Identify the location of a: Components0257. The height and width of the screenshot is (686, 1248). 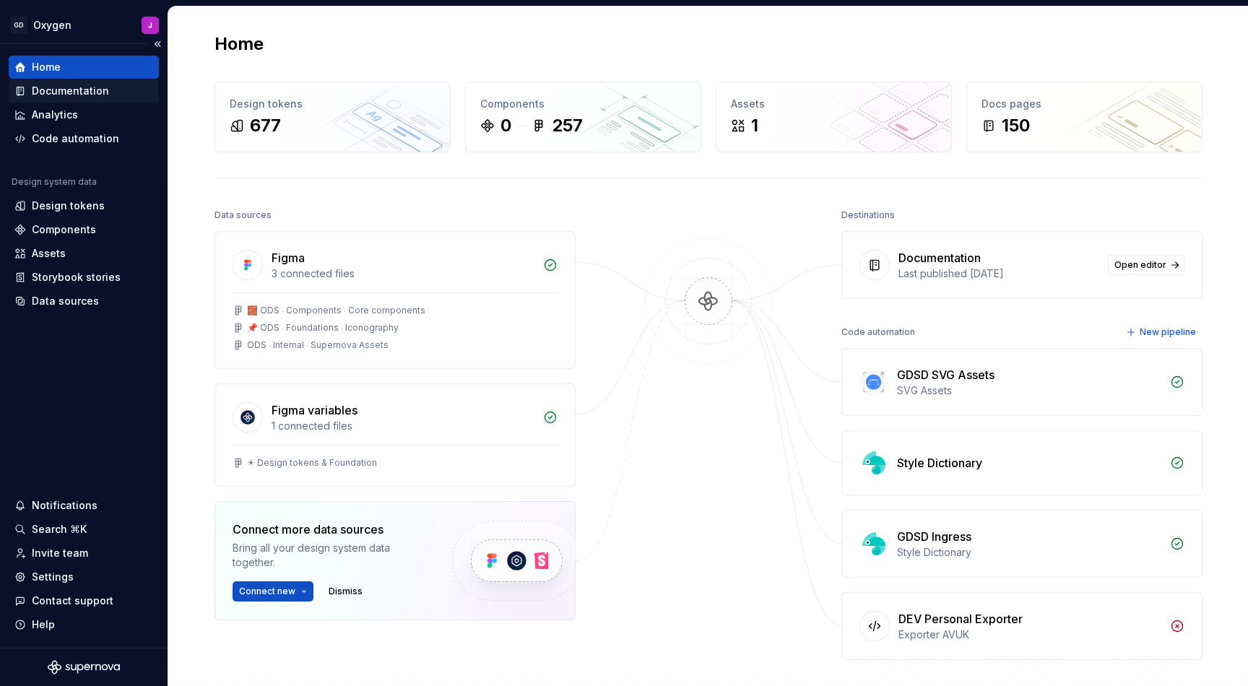
(583, 117).